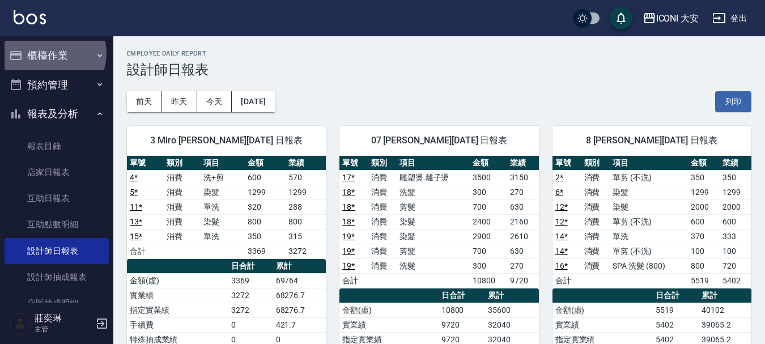 This screenshot has height=344, width=765. I want to click on img: Logo, so click(29, 17).